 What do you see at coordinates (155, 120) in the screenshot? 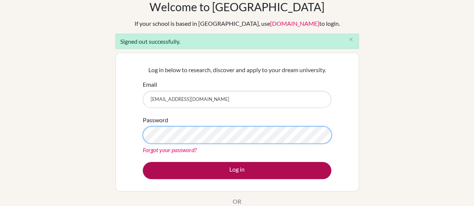
I see `label: Password` at bounding box center [155, 120].